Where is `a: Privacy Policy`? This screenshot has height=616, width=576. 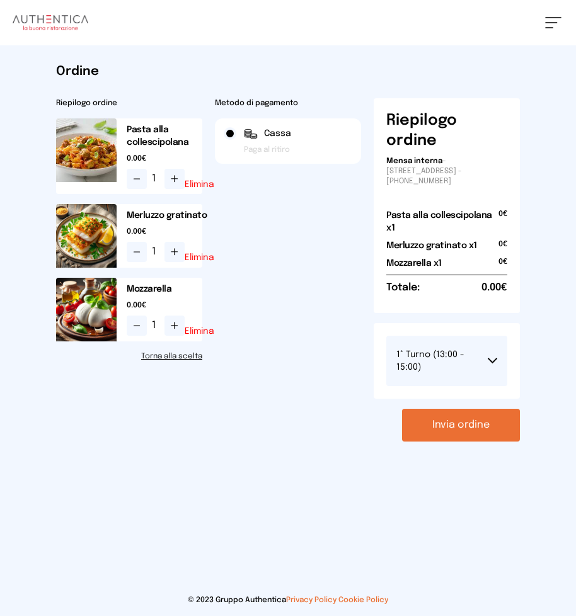
a: Privacy Policy is located at coordinates (311, 600).